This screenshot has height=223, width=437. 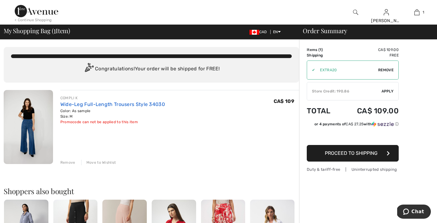 I want to click on span: CAD, so click(x=259, y=32).